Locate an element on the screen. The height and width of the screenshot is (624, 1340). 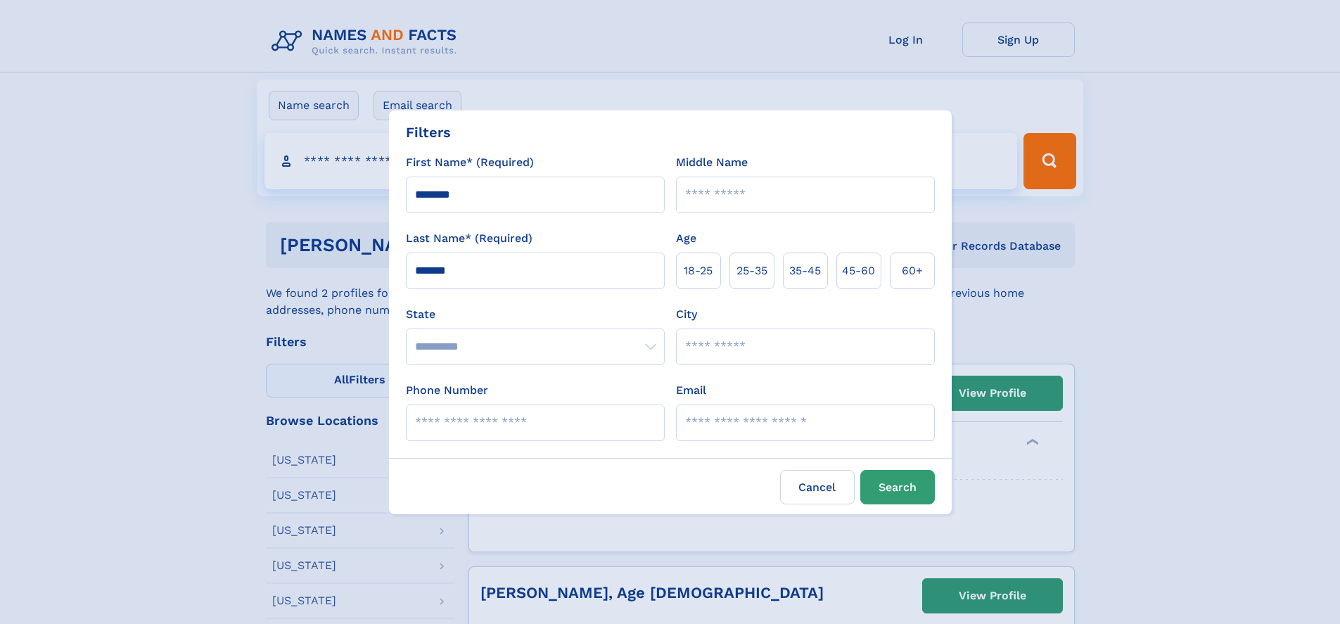
label: Phone Number is located at coordinates (447, 390).